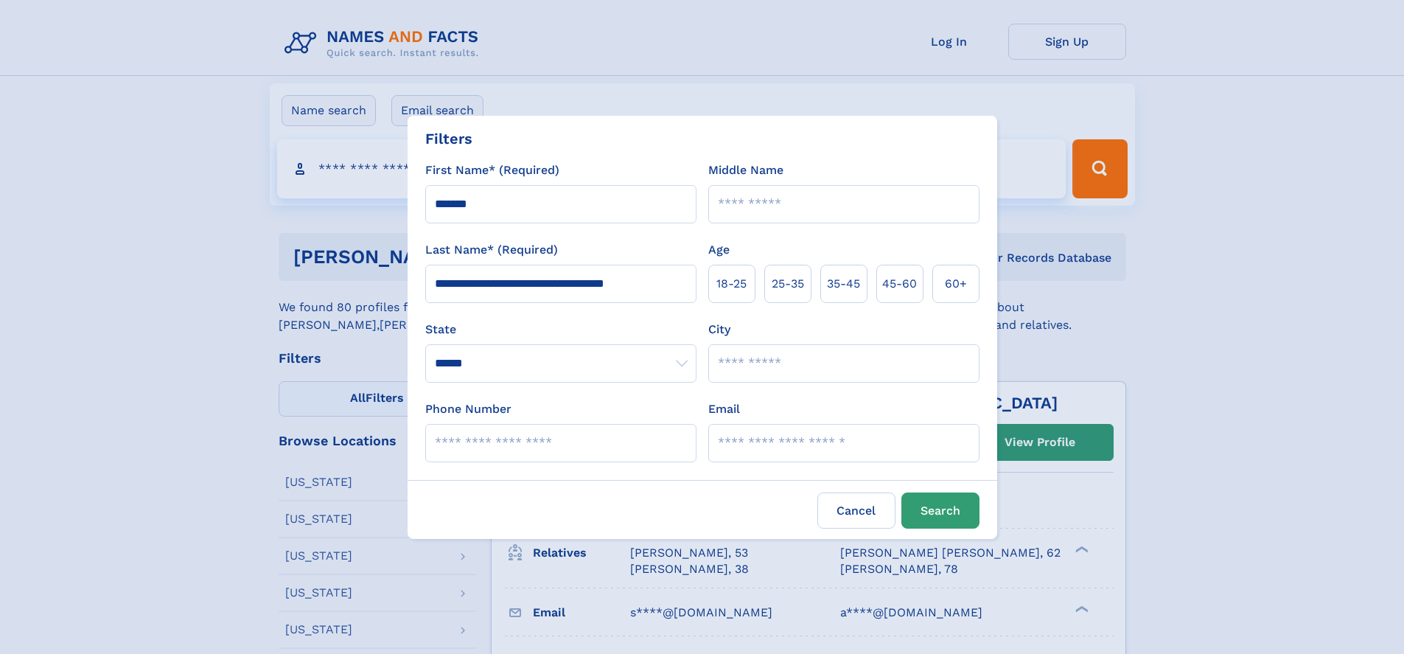  Describe the element at coordinates (468, 409) in the screenshot. I see `label: Phone Number` at that location.